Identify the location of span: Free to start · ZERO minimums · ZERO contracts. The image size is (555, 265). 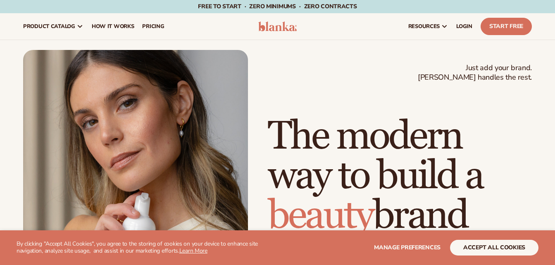
(277, 6).